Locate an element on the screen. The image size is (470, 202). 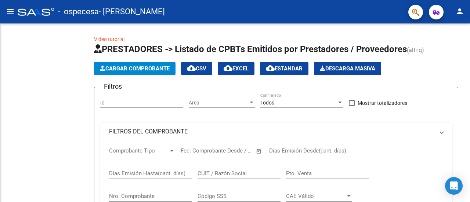
button: Estandar is located at coordinates (284, 69).